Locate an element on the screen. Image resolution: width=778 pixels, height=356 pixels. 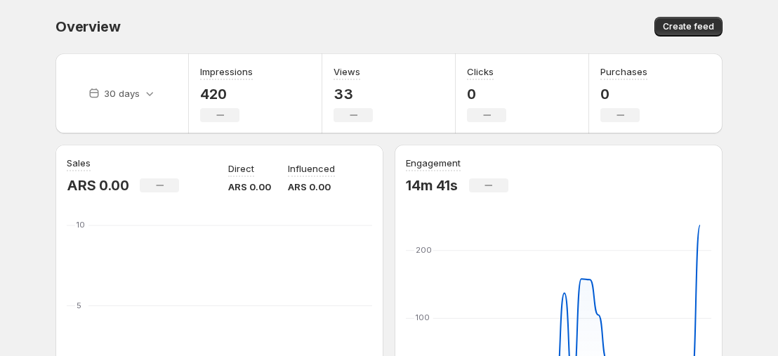
h3: Views is located at coordinates (347, 72).